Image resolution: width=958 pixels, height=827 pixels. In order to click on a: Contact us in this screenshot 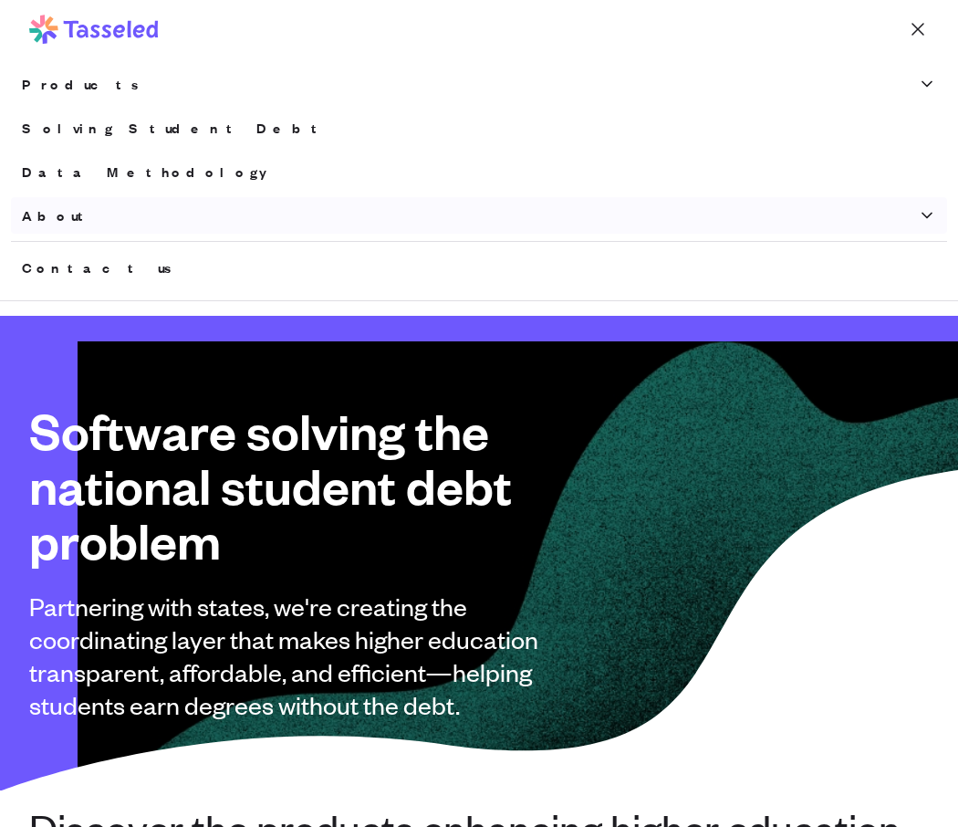, I will do `click(479, 267)`.